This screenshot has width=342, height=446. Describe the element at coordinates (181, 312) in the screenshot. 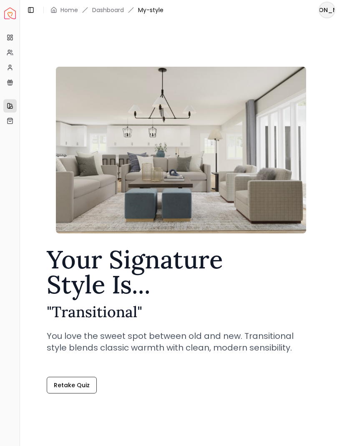

I see `h2: " Transitional "` at that location.